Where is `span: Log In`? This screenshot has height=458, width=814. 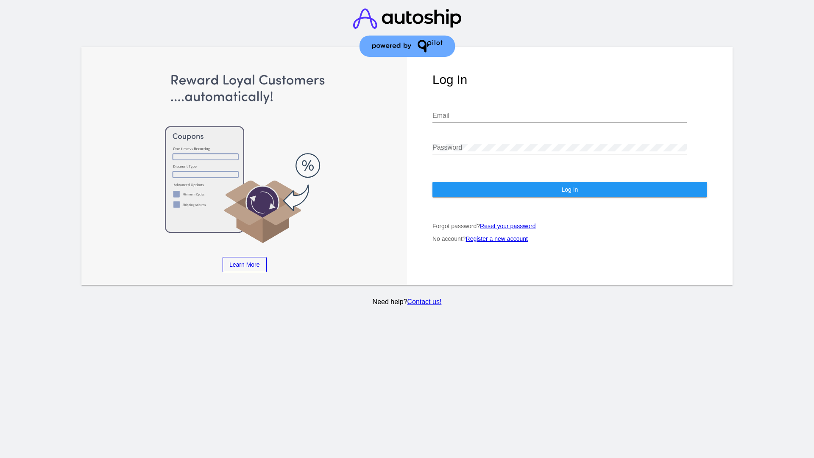 span: Log In is located at coordinates (569, 190).